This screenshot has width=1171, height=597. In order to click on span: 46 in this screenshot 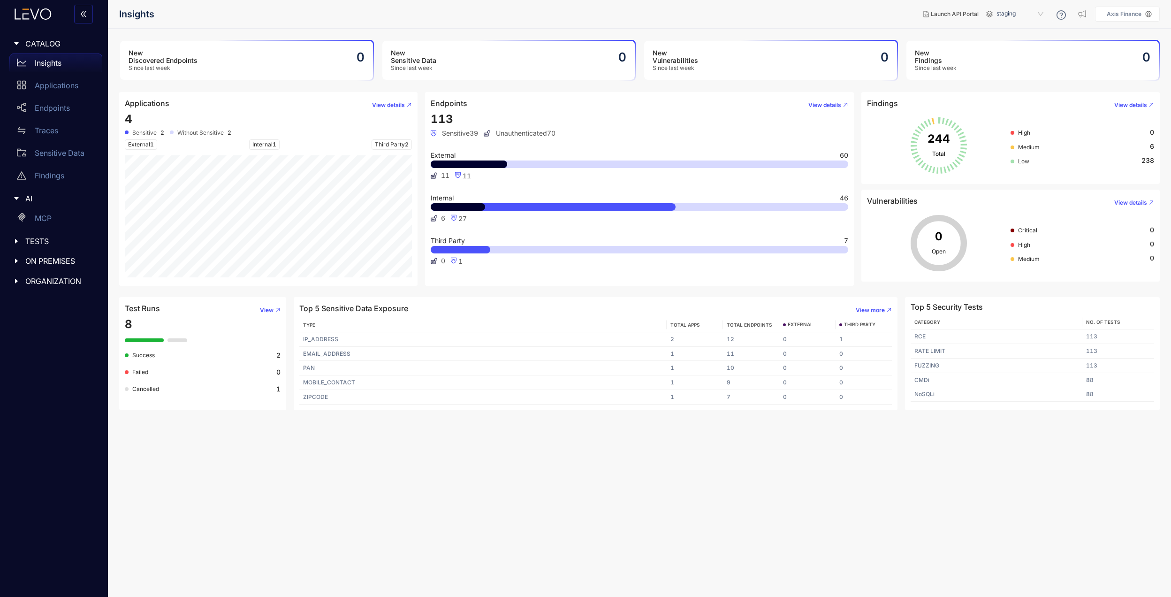, I will do `click(844, 198)`.